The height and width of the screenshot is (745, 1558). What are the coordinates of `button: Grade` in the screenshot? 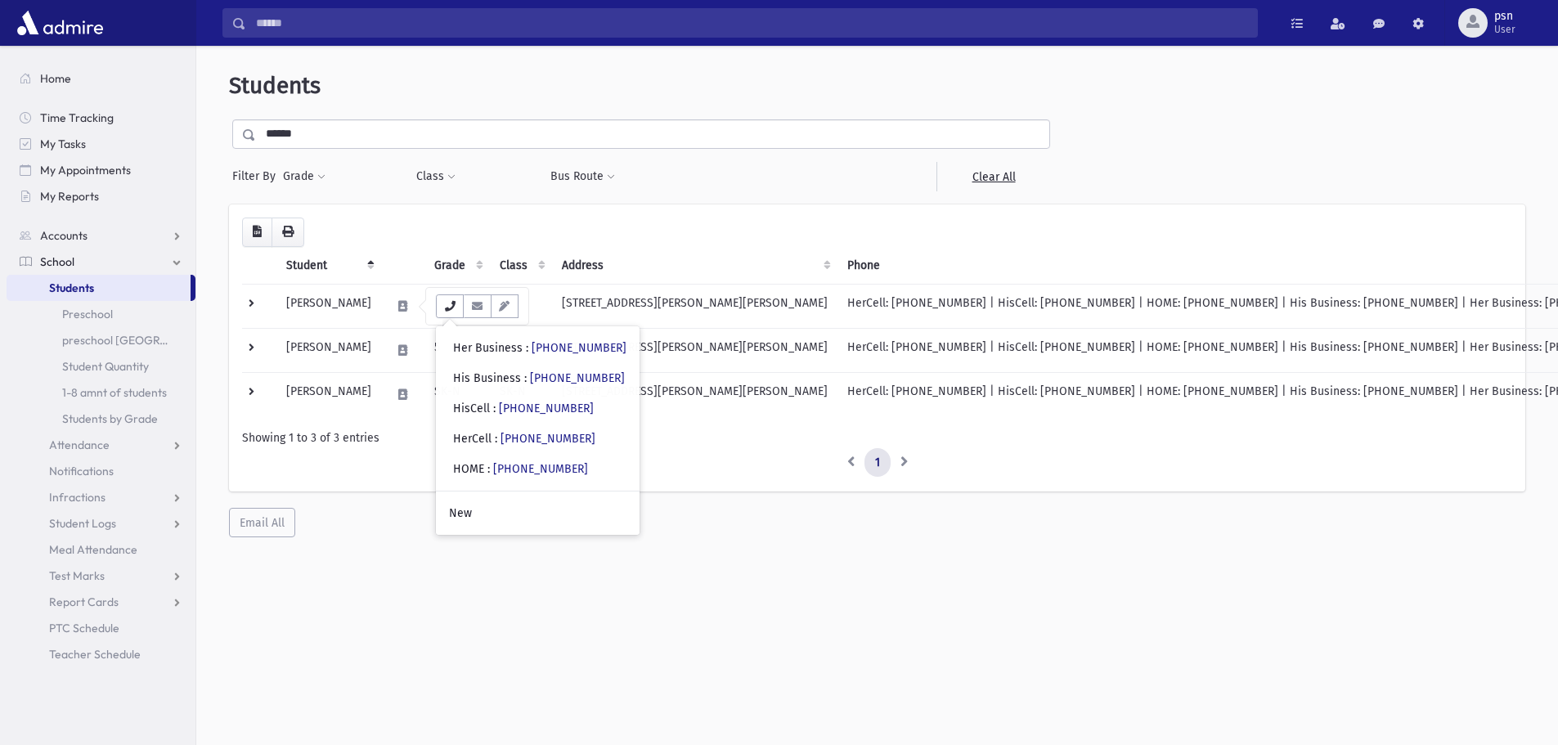 It's located at (304, 177).